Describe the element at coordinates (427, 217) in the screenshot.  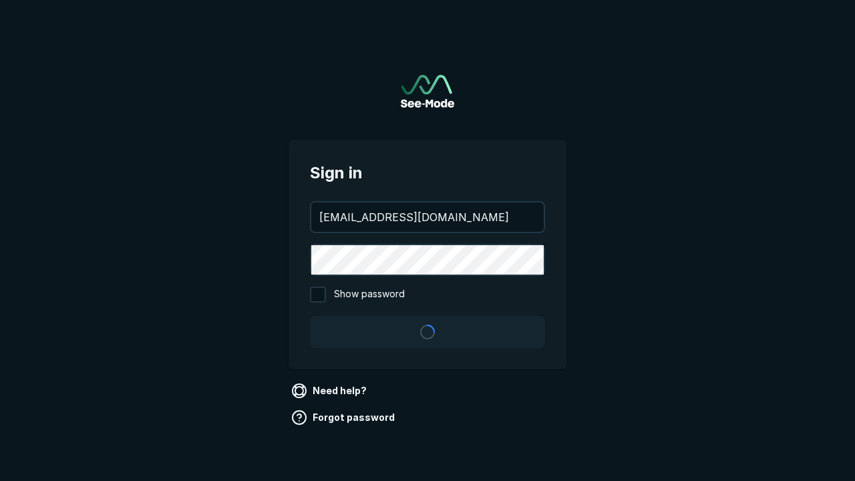
I see `input: your@email.com` at that location.